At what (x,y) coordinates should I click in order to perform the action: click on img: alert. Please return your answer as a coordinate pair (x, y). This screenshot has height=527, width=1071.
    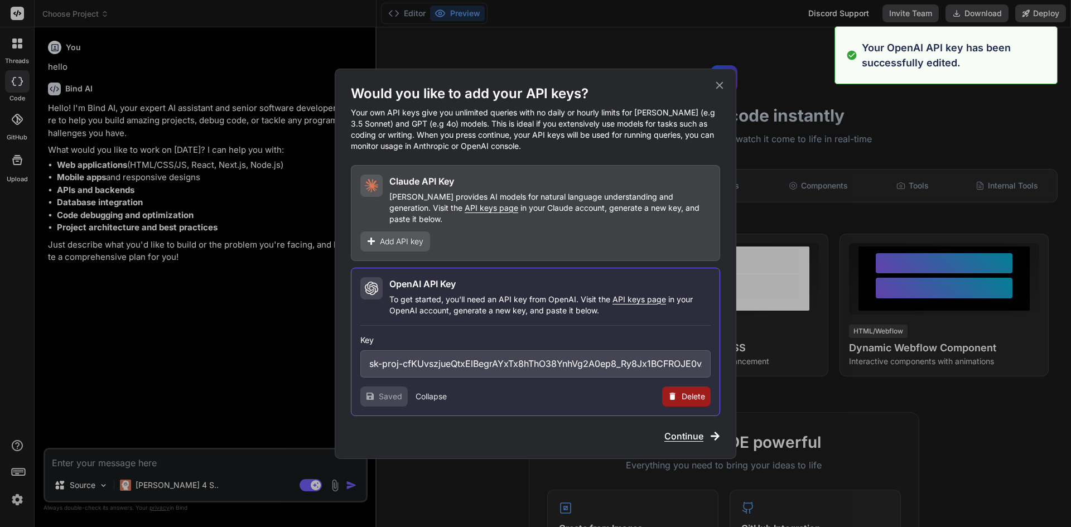
    Looking at the image, I should click on (852, 55).